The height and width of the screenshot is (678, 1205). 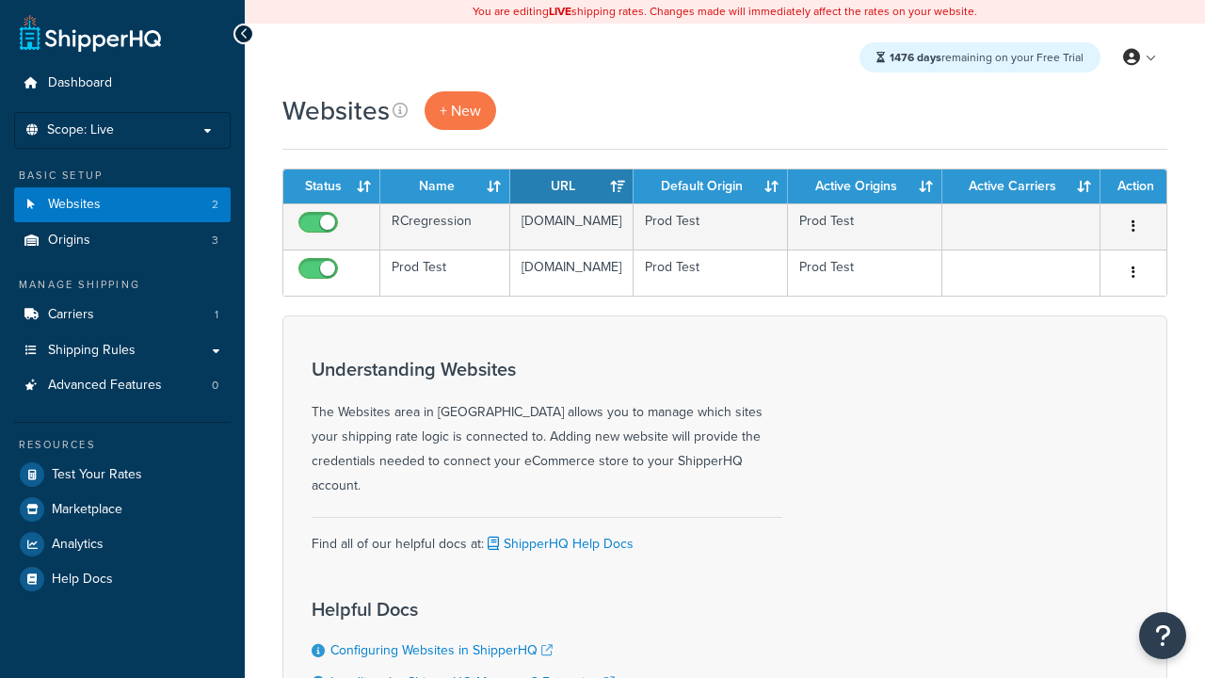 I want to click on a: Help Docs, so click(x=122, y=579).